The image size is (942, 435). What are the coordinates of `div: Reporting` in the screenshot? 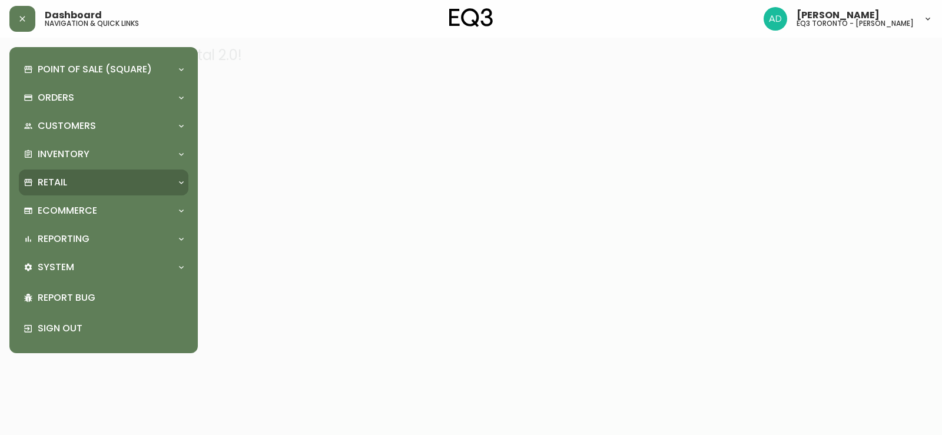 It's located at (104, 239).